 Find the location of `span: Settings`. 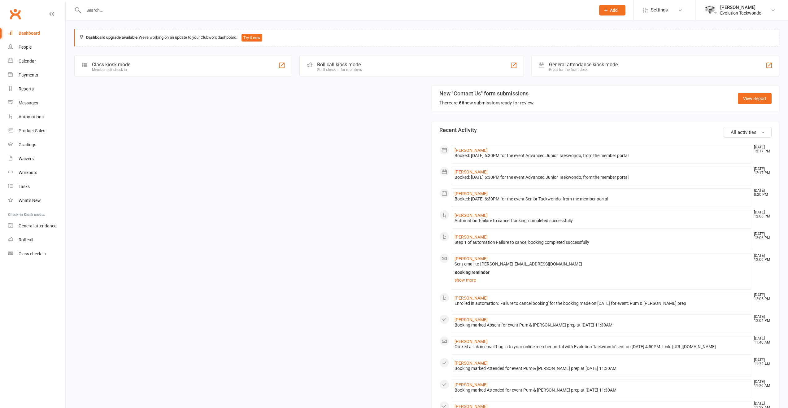

span: Settings is located at coordinates (659, 10).